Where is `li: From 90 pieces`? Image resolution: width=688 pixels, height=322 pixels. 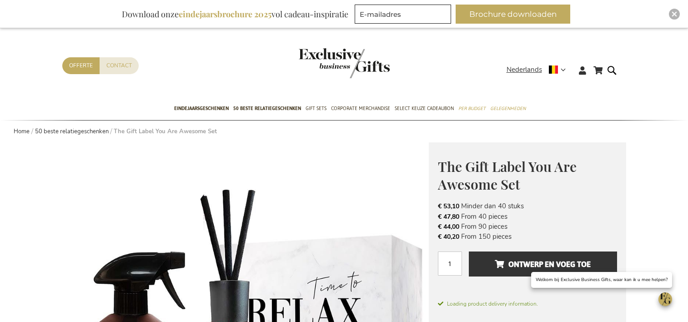
li: From 90 pieces is located at coordinates (527, 226).